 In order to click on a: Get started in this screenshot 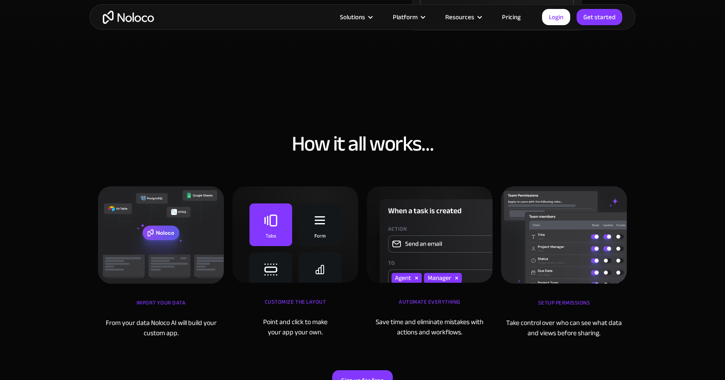, I will do `click(599, 17)`.